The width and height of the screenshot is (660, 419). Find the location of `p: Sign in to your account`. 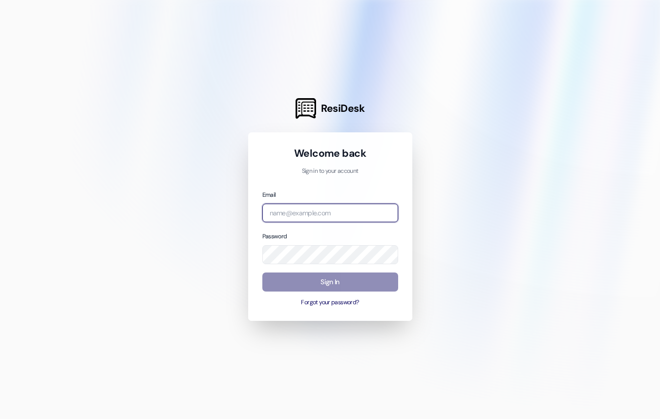

p: Sign in to your account is located at coordinates (330, 172).